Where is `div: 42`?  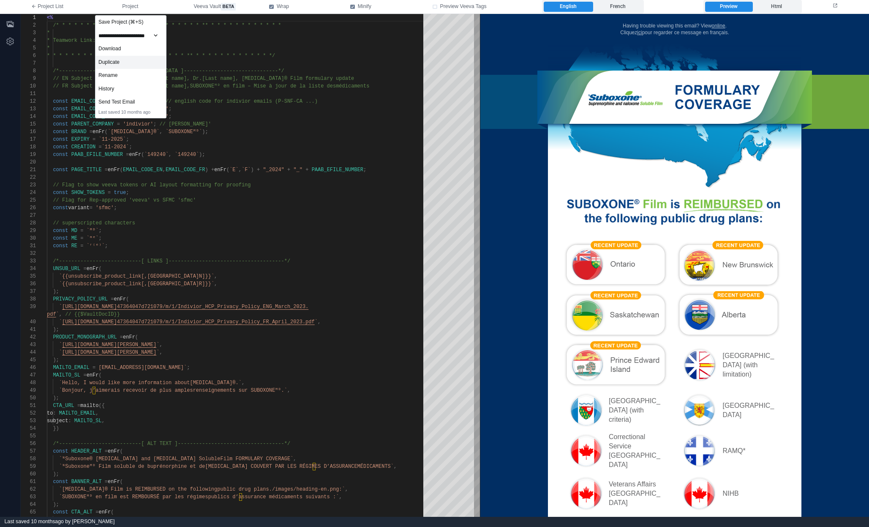
div: 42 is located at coordinates (28, 337).